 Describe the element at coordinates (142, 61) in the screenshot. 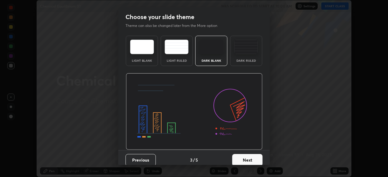

I see `div: Light Blank` at that location.